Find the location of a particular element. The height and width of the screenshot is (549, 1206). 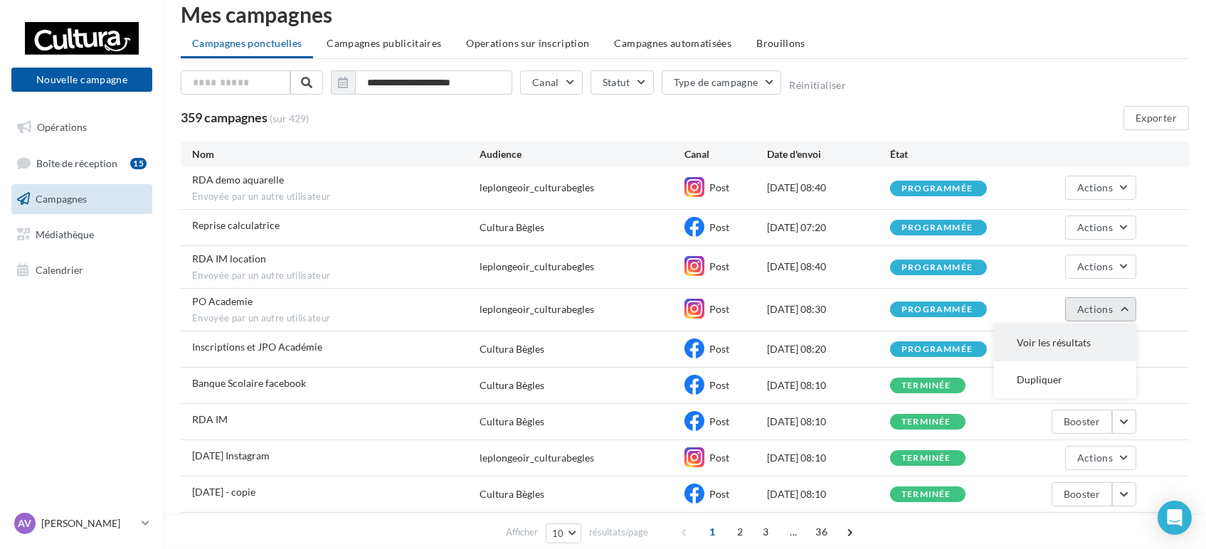

span: Banque Scolaire facebook is located at coordinates (249, 383).